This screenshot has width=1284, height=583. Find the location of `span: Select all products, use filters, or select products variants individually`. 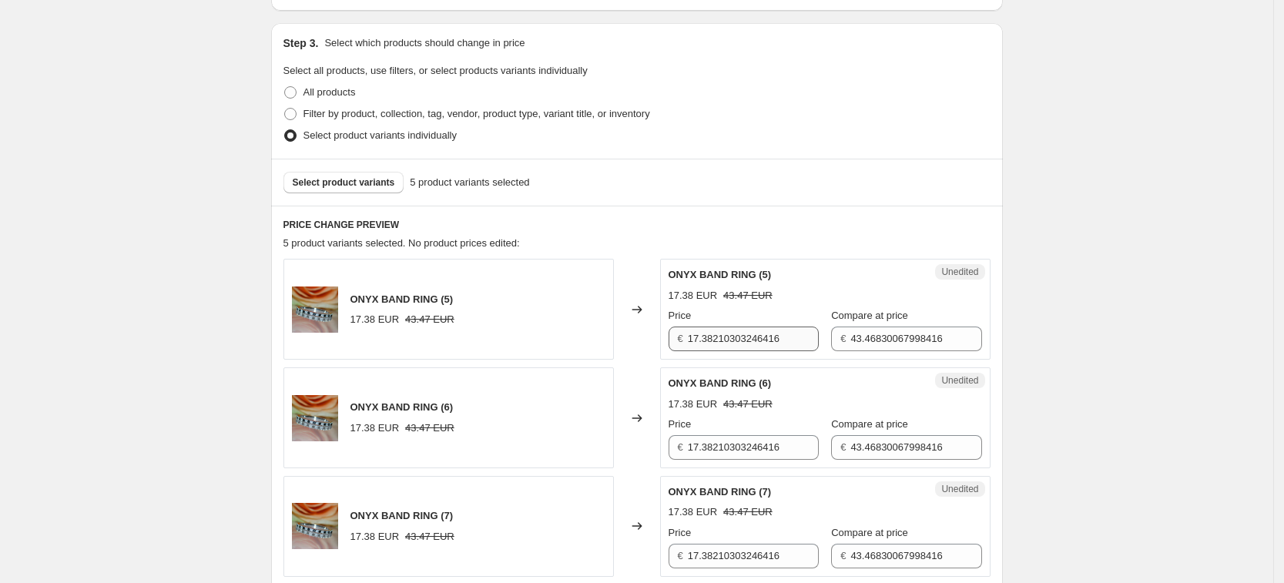

span: Select all products, use filters, or select products variants individually is located at coordinates (435, 70).